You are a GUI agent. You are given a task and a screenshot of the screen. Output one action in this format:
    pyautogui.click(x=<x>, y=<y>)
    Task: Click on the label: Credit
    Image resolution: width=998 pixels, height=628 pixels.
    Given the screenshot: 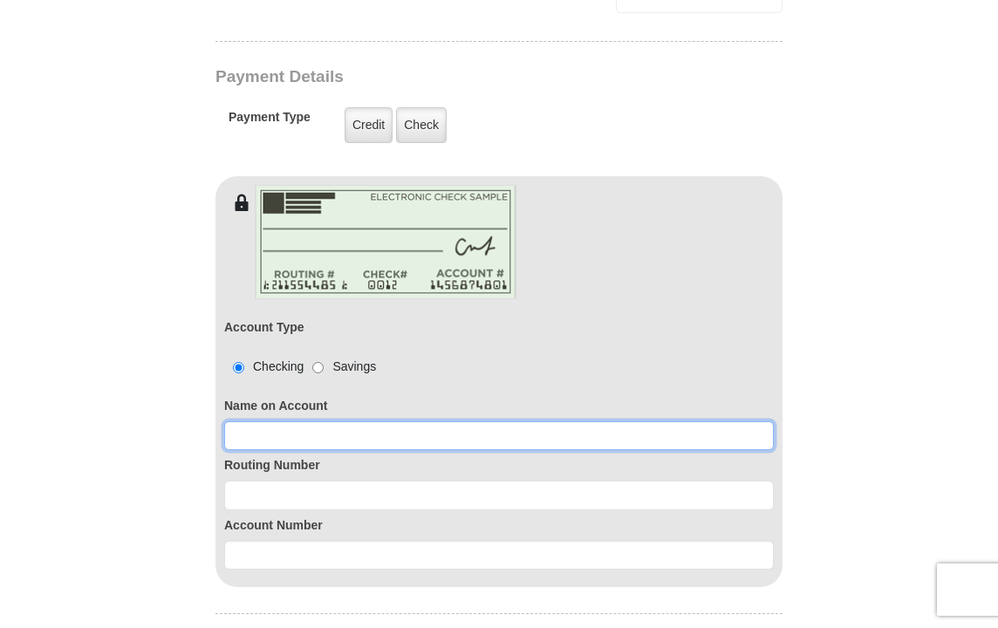 What is the action you would take?
    pyautogui.click(x=368, y=125)
    